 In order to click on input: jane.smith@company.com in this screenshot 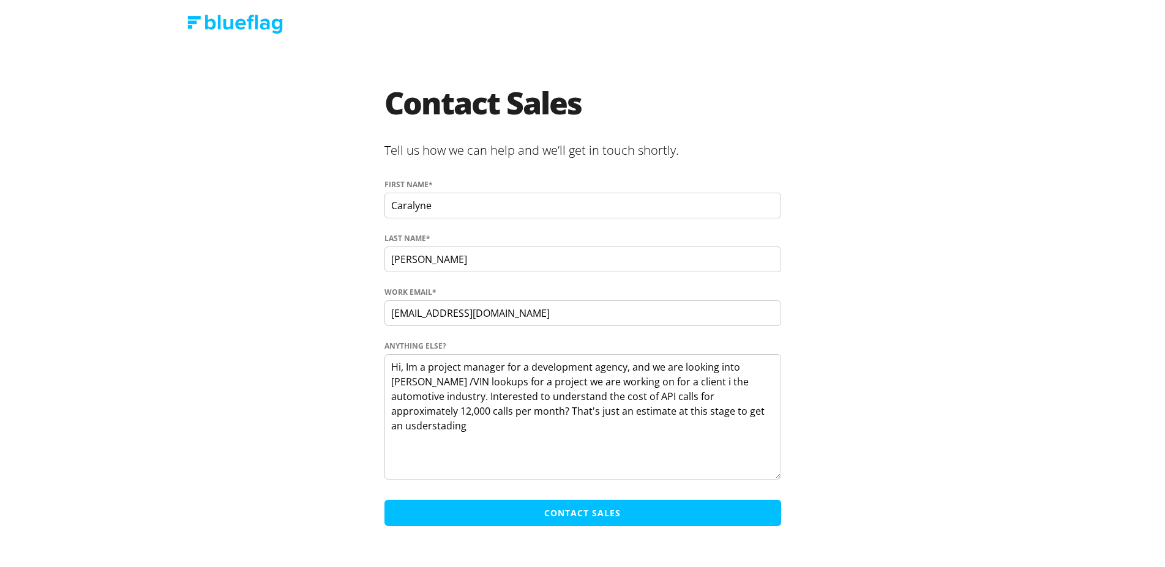, I will do `click(583, 313)`.